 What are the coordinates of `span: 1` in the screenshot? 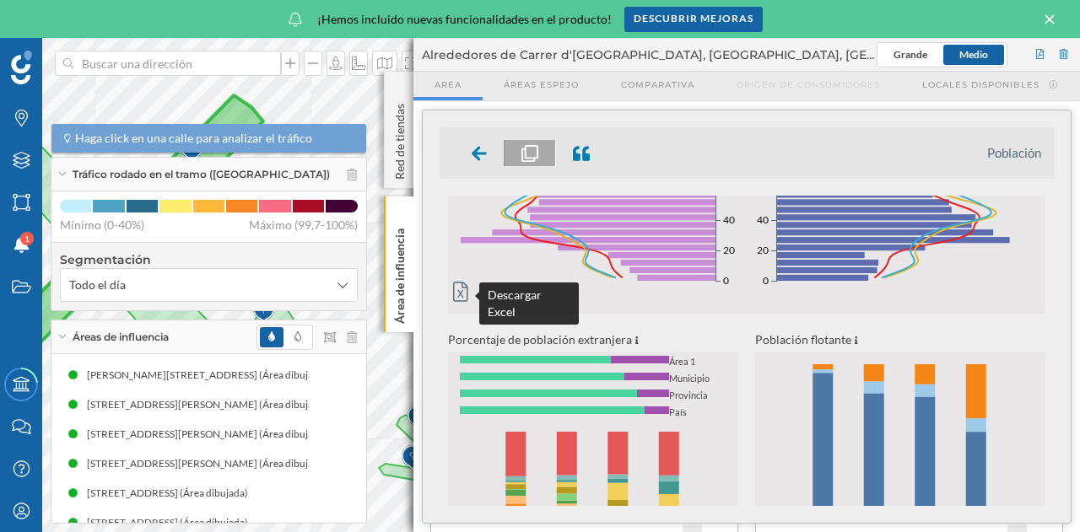 It's located at (27, 239).